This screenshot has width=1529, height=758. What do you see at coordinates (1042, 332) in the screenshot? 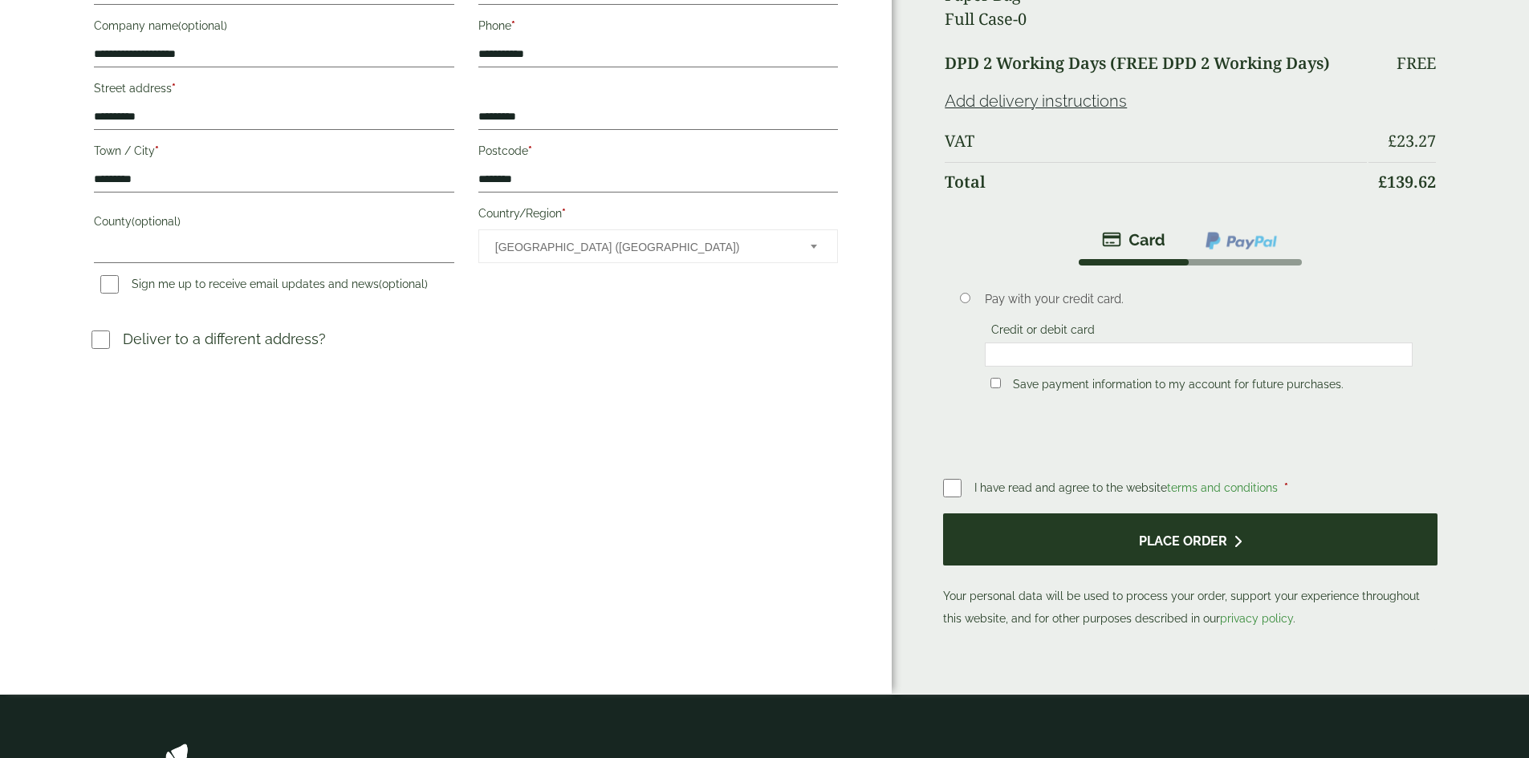
I see `label: Credit or debit card` at bounding box center [1042, 332].